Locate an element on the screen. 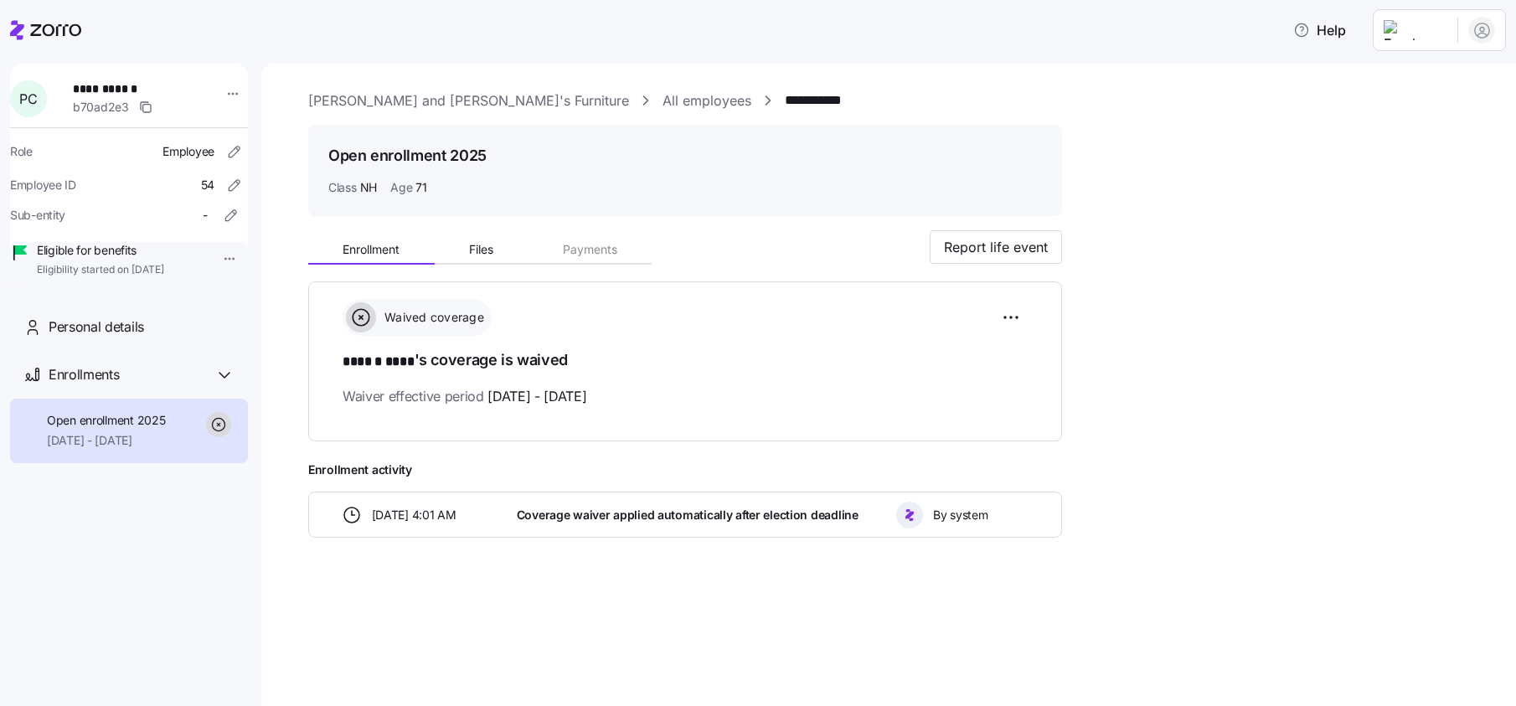 The image size is (1516, 706). span: b70ad2e3 is located at coordinates (101, 107).